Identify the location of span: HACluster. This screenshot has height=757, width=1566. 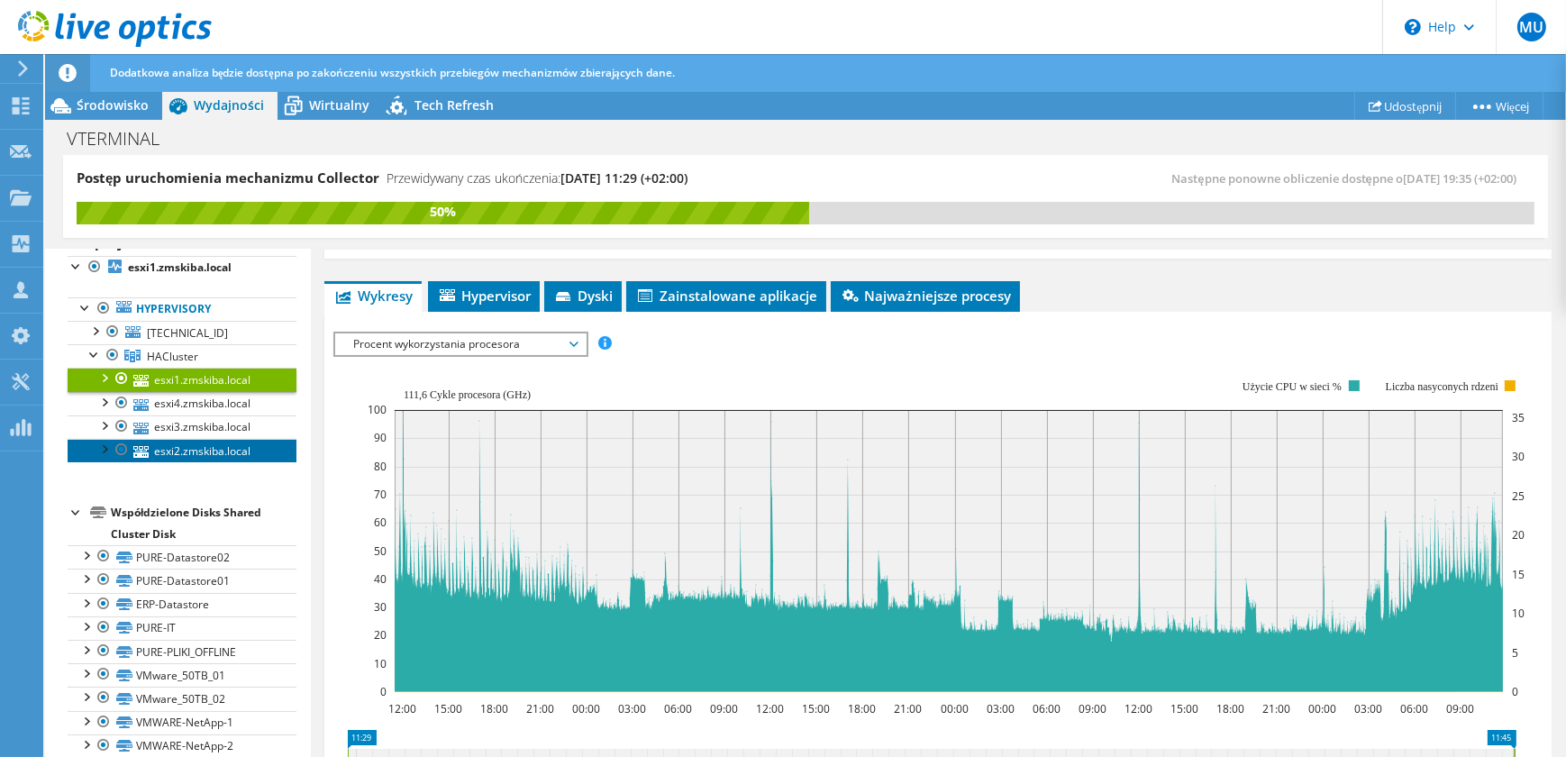
(172, 356).